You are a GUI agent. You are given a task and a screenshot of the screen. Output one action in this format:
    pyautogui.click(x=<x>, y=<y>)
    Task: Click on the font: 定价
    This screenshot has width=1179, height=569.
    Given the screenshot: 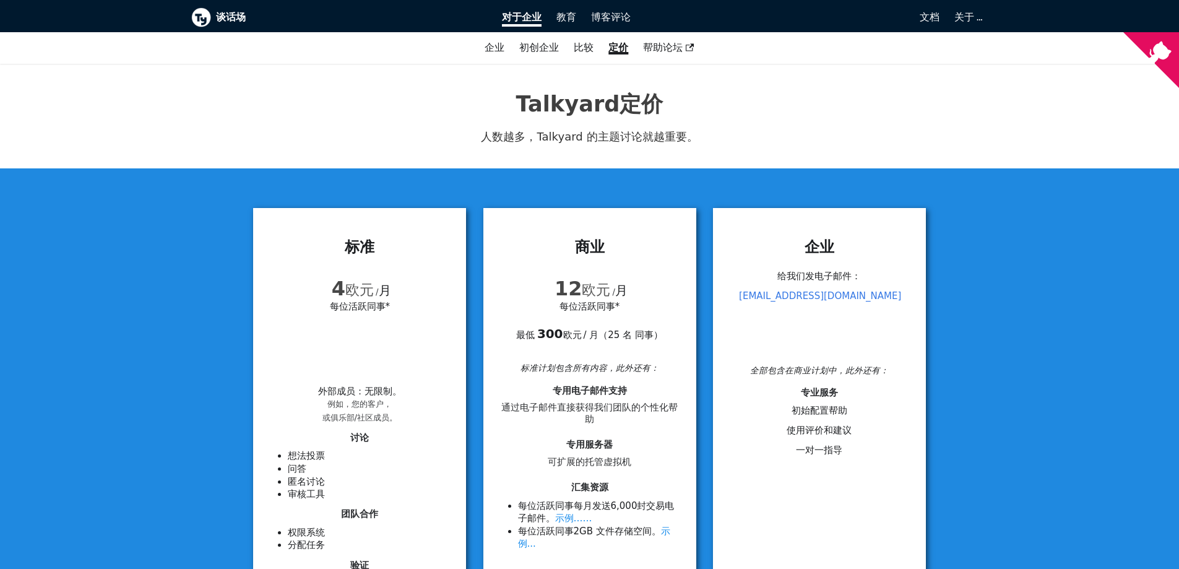 What is the action you would take?
    pyautogui.click(x=618, y=47)
    